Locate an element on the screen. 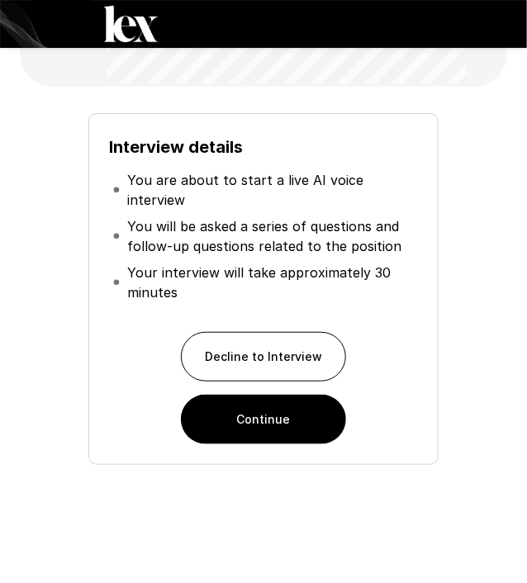 The image size is (527, 583). p: Your interview will take approximately 30 minutes is located at coordinates (270, 282).